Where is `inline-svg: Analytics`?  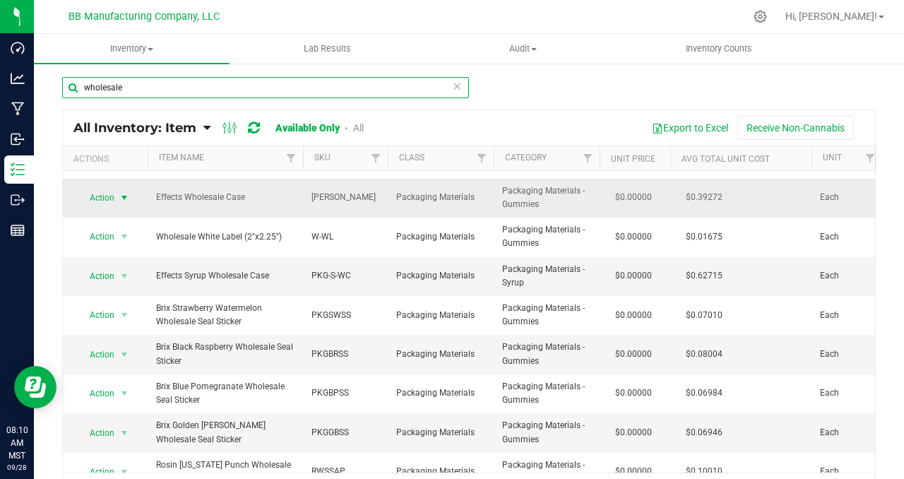
inline-svg: Analytics is located at coordinates (18, 78).